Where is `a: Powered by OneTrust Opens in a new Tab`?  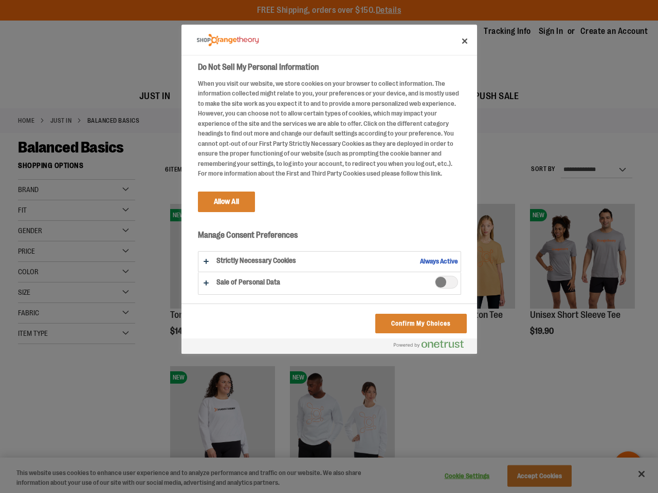
a: Powered by OneTrust Opens in a new Tab is located at coordinates (433, 346).